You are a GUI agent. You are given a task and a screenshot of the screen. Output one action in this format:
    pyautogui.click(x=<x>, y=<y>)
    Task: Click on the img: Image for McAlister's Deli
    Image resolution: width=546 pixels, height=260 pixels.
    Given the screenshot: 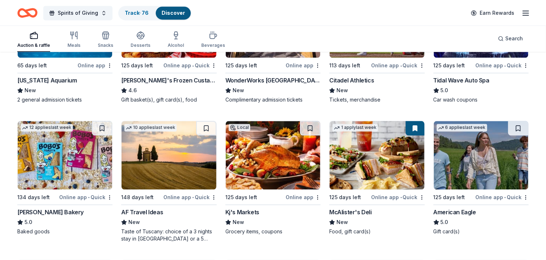 What is the action you would take?
    pyautogui.click(x=377, y=155)
    